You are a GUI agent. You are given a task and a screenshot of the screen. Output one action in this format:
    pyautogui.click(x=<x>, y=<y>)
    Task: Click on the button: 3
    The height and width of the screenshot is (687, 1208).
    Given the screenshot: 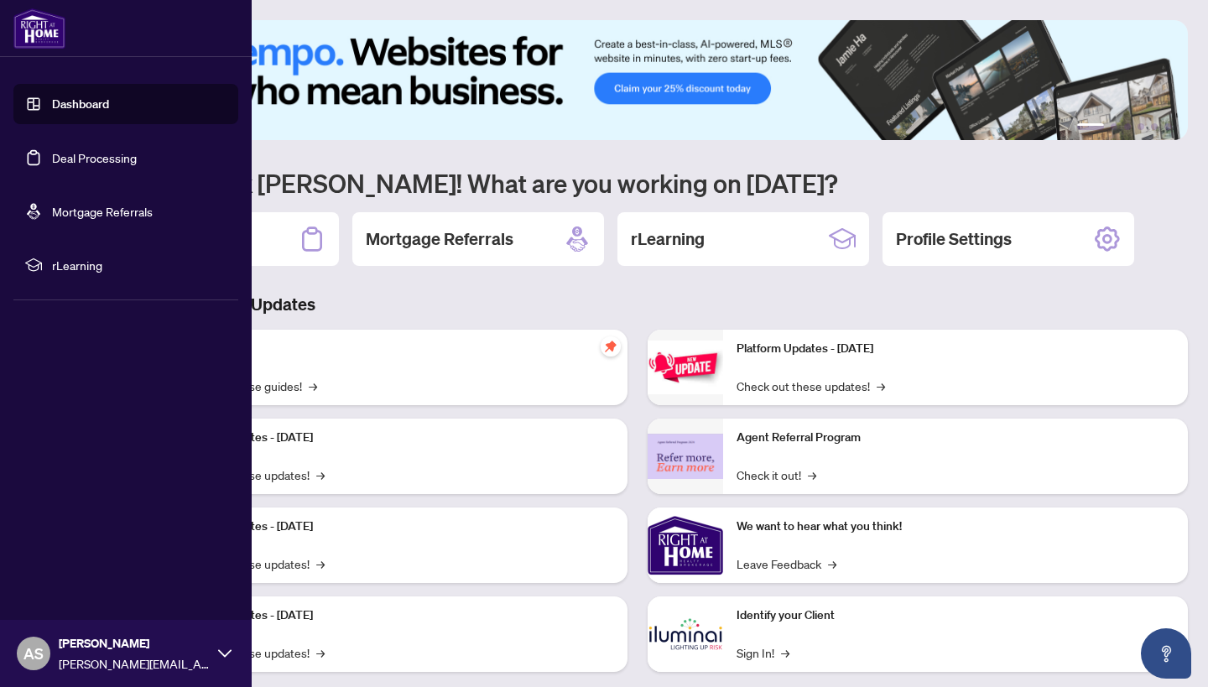 What is the action you would take?
    pyautogui.click(x=1127, y=127)
    